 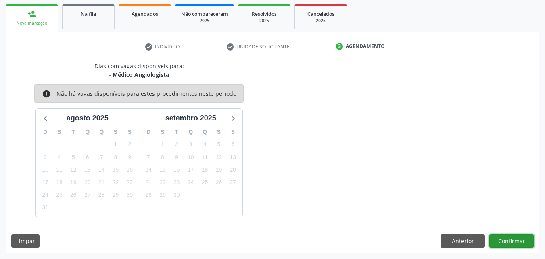 What do you see at coordinates (115, 182) in the screenshot?
I see `span: sexta-feira, 22 de agosto de 2025` at bounding box center [115, 182].